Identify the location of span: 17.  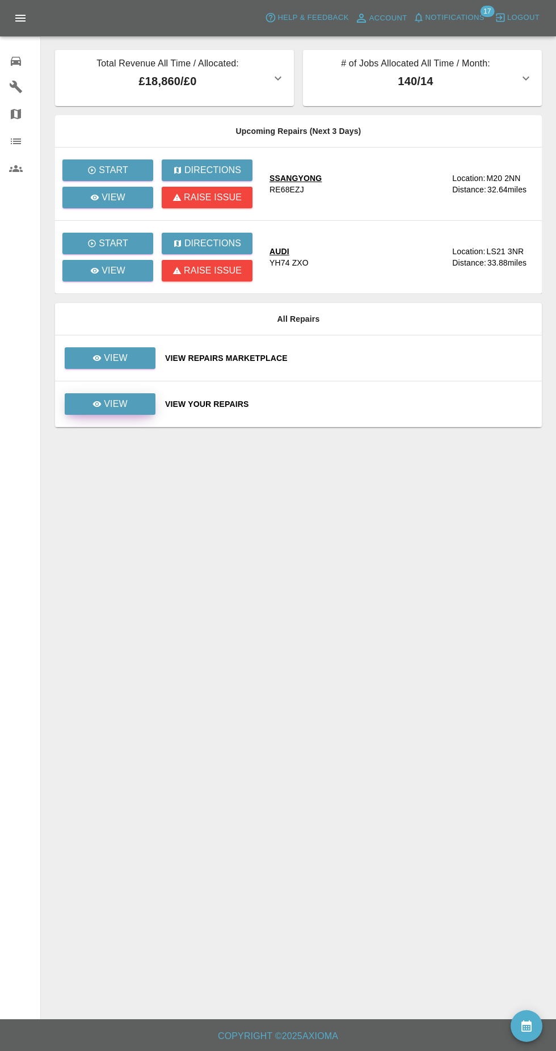
(487, 11).